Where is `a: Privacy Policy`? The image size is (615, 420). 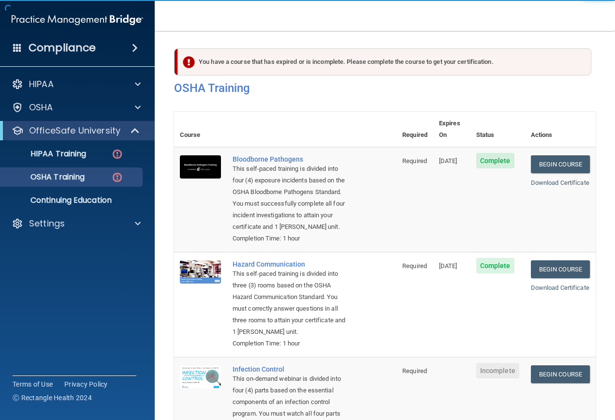 a: Privacy Policy is located at coordinates (86, 384).